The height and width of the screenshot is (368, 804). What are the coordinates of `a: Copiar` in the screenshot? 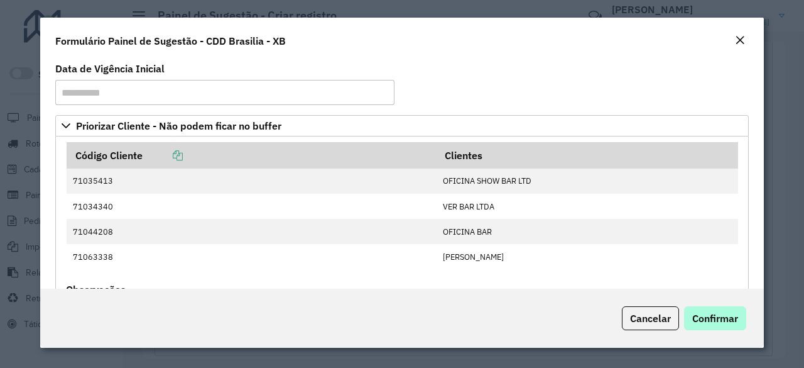 It's located at (163, 155).